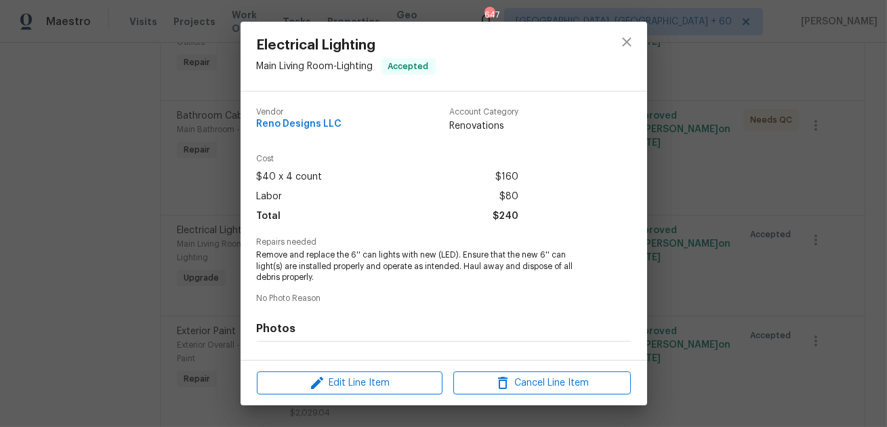 The height and width of the screenshot is (427, 887). Describe the element at coordinates (444, 242) in the screenshot. I see `span: Repairs needed` at that location.